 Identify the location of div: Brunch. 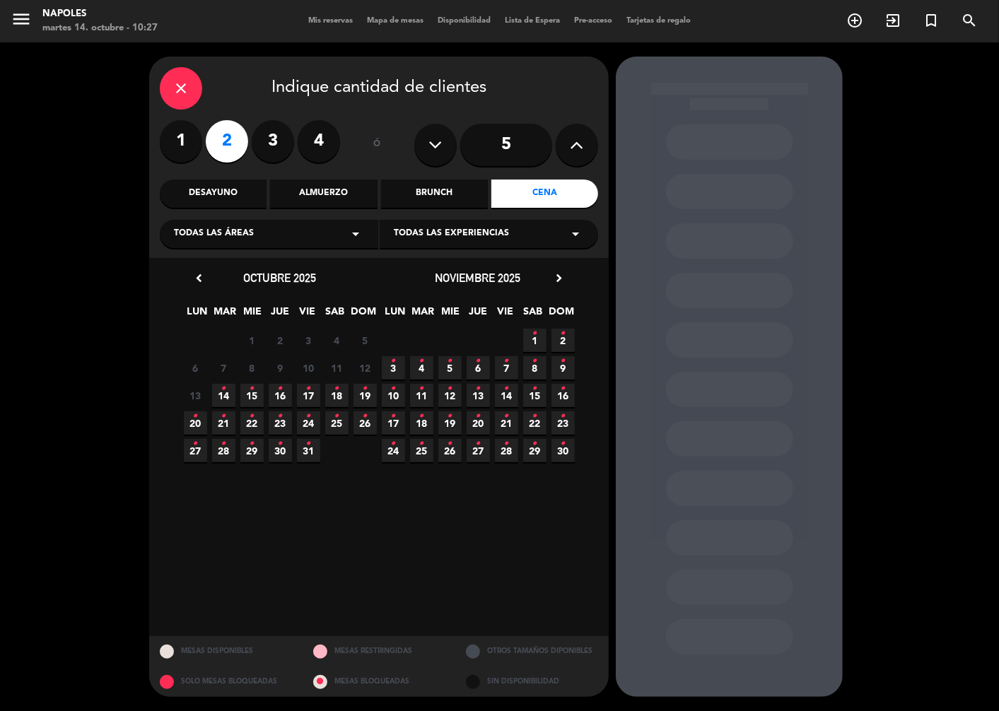
(434, 194).